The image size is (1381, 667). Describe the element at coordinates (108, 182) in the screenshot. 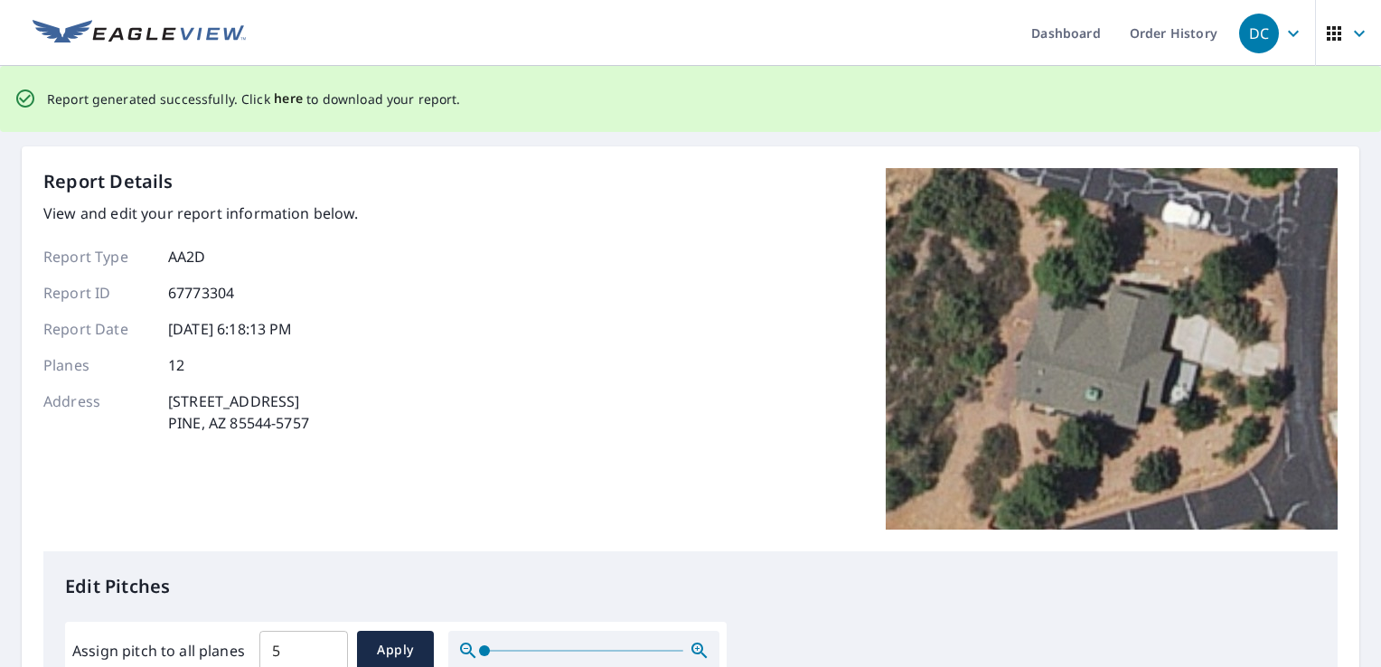

I see `p: Report Details` at that location.